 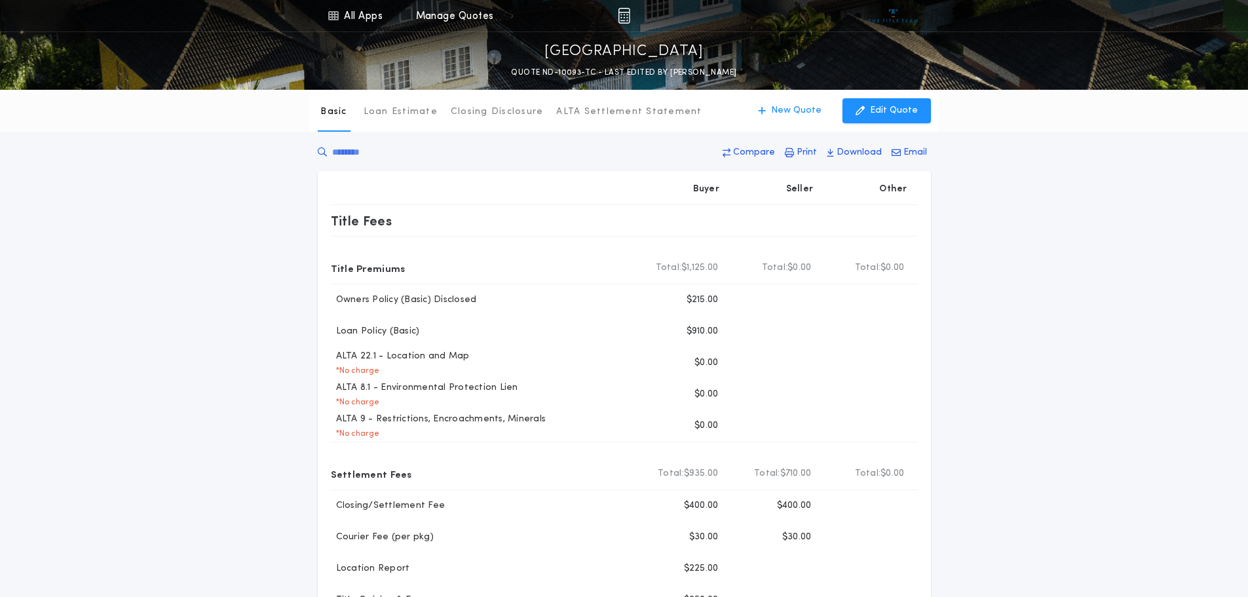 I want to click on p: $910.00, so click(x=702, y=331).